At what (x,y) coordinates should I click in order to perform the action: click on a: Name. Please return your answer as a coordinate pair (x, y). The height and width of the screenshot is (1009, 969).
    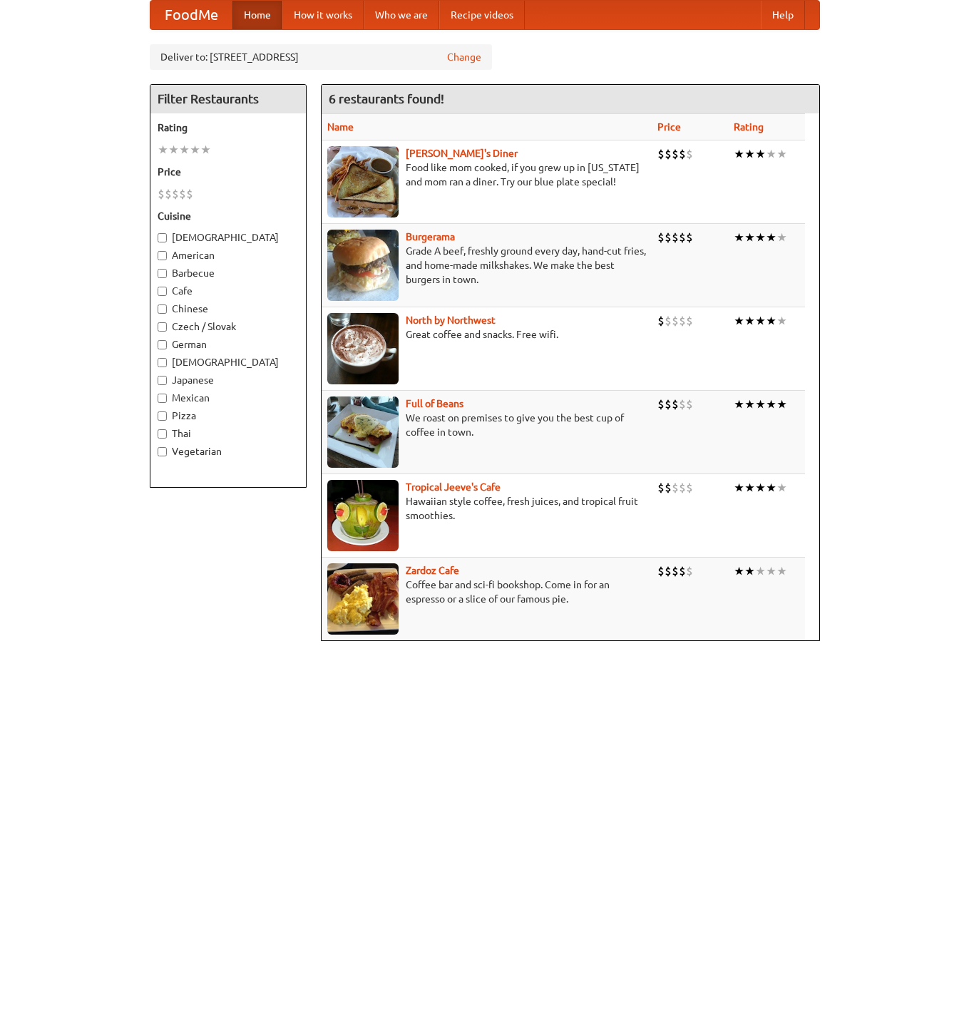
    Looking at the image, I should click on (340, 127).